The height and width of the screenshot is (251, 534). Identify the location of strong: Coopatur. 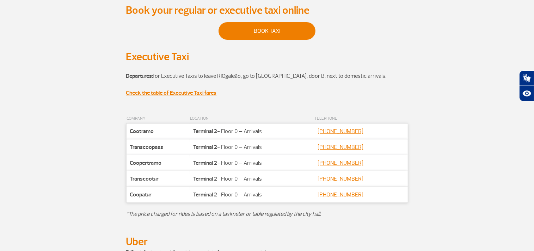
(141, 195).